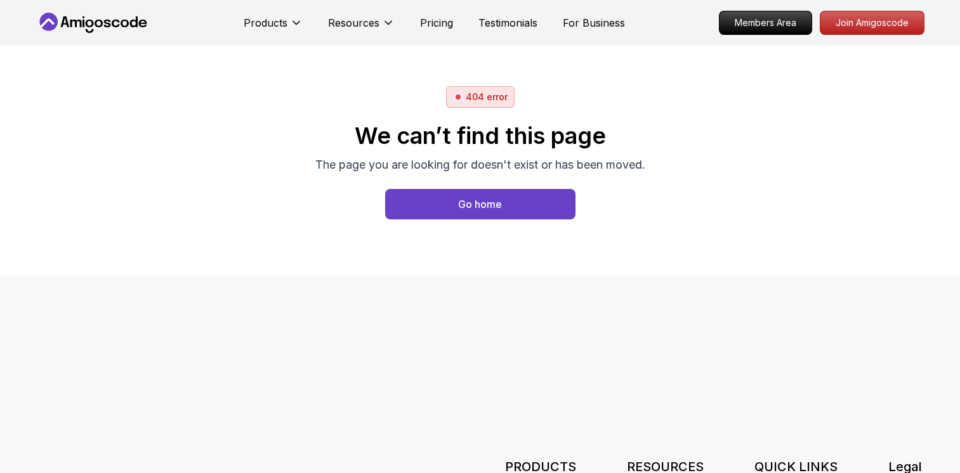 The width and height of the screenshot is (960, 473). I want to click on p: Members Area, so click(765, 23).